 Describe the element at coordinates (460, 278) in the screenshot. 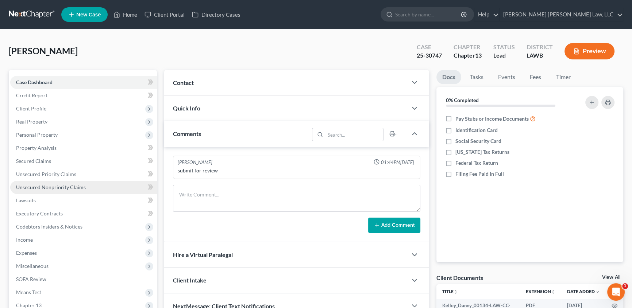

I see `div: Client Documents` at that location.